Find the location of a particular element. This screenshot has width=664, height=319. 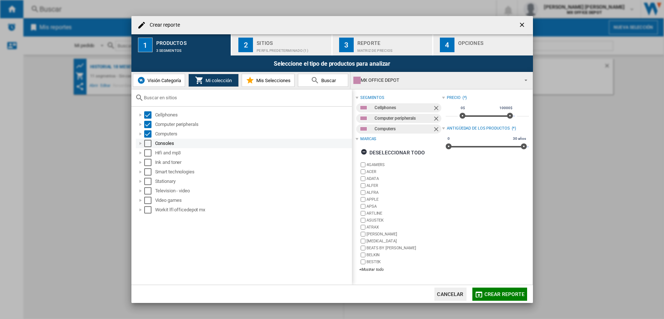

div: Smart technologies is located at coordinates (253, 172).